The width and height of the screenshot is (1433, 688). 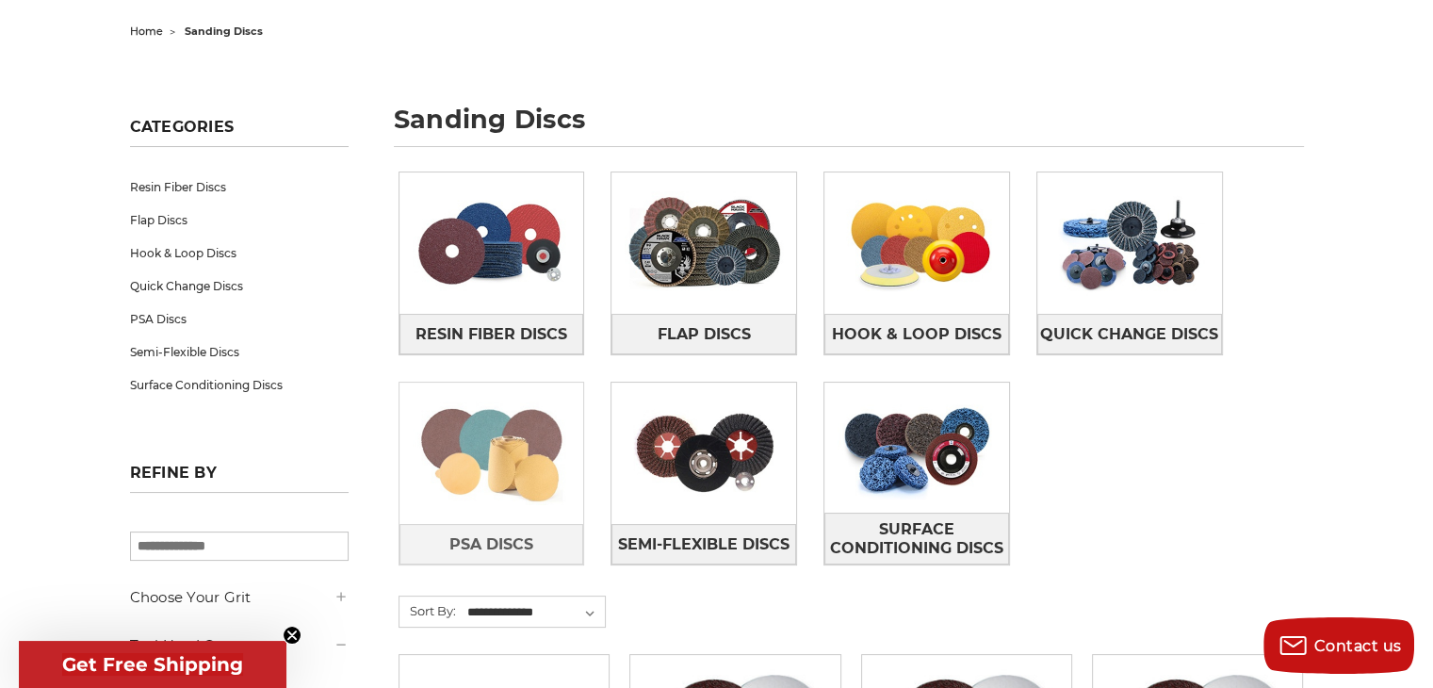 I want to click on h1: sanding discs, so click(x=849, y=126).